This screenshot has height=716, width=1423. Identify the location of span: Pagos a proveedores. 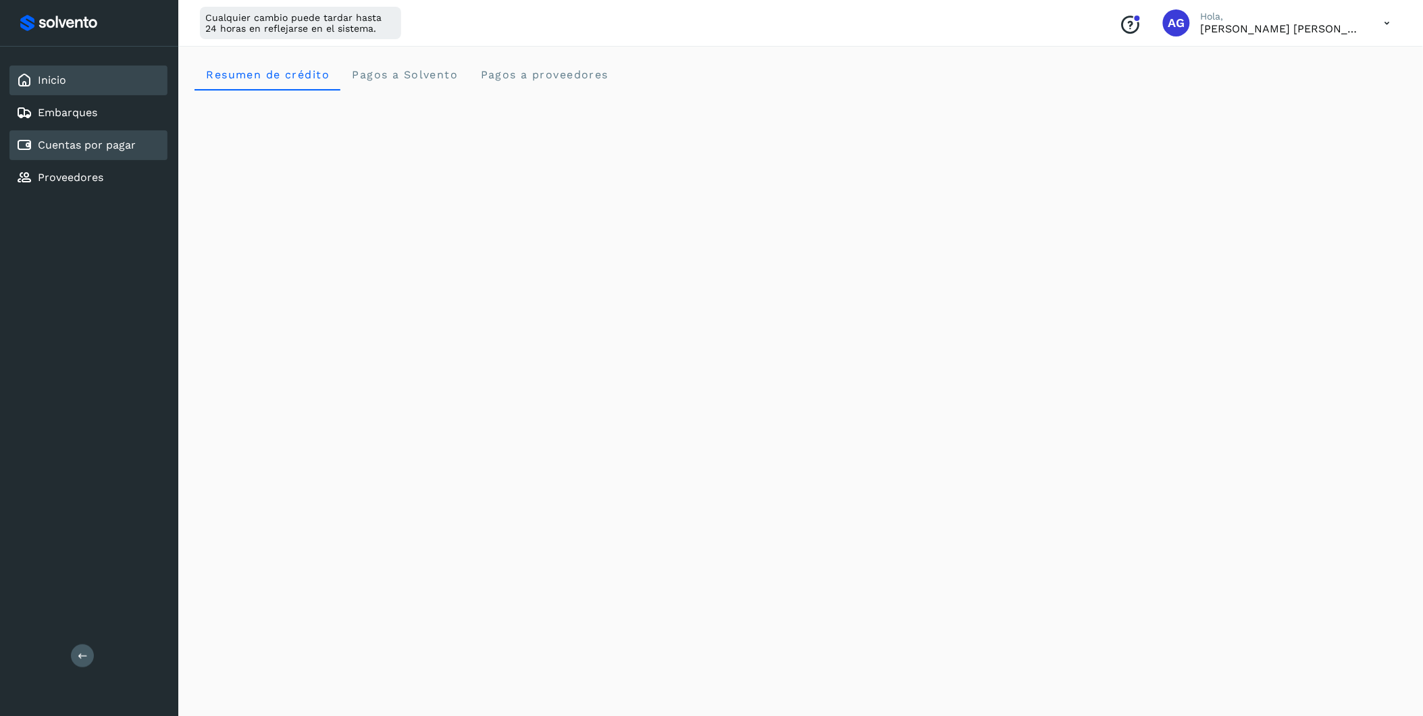
(544, 74).